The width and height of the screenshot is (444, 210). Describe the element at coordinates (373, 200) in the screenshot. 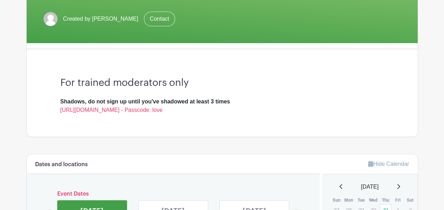

I see `th: Wed` at that location.